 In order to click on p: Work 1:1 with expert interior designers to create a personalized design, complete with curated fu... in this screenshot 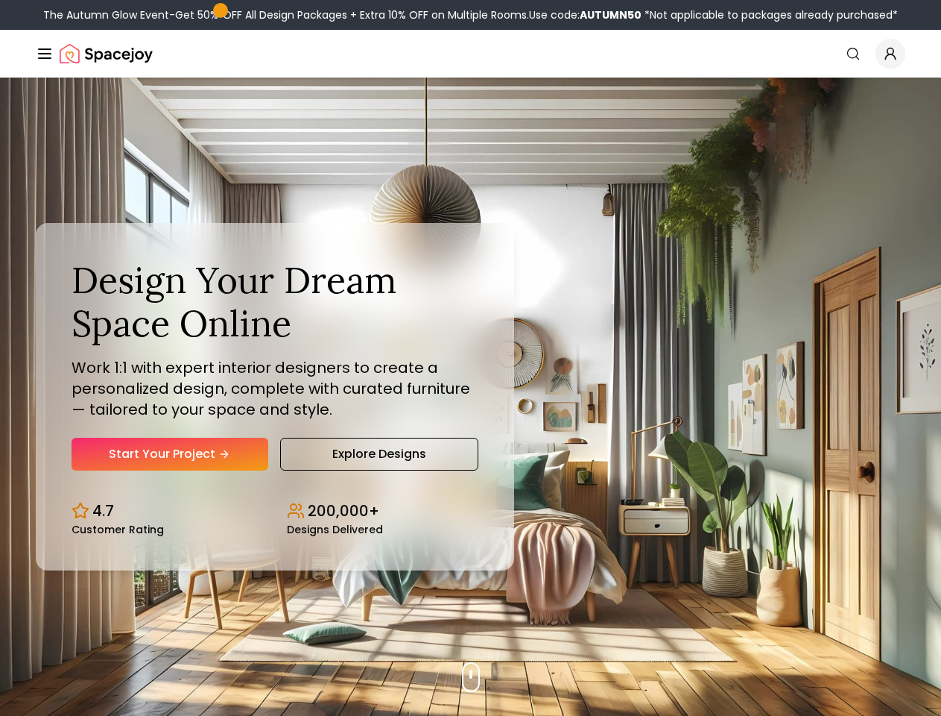, I will do `click(275, 388)`.